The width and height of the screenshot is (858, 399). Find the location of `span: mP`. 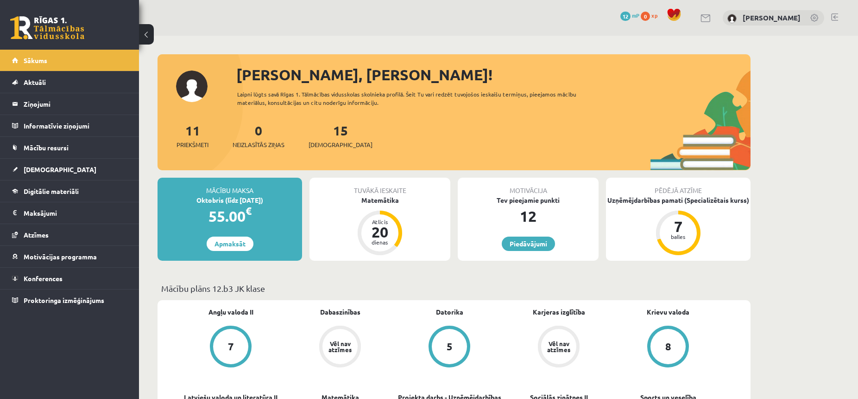

span: mP is located at coordinates (636, 15).